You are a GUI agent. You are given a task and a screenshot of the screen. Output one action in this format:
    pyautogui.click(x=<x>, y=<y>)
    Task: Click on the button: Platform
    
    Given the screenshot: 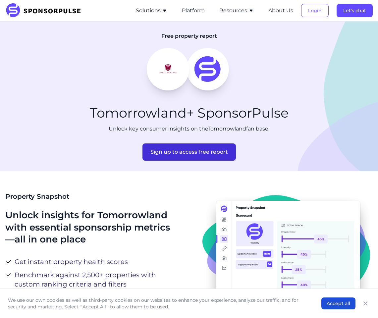 What is the action you would take?
    pyautogui.click(x=193, y=11)
    